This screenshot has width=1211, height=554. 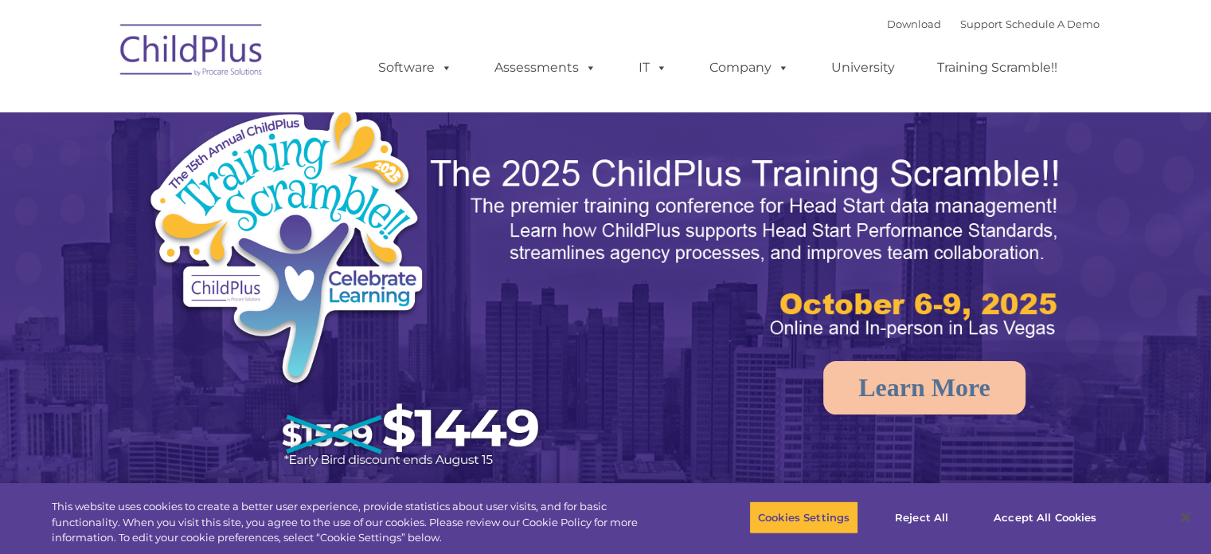 What do you see at coordinates (1045, 517) in the screenshot?
I see `button: Accept All Cookies` at bounding box center [1045, 517].